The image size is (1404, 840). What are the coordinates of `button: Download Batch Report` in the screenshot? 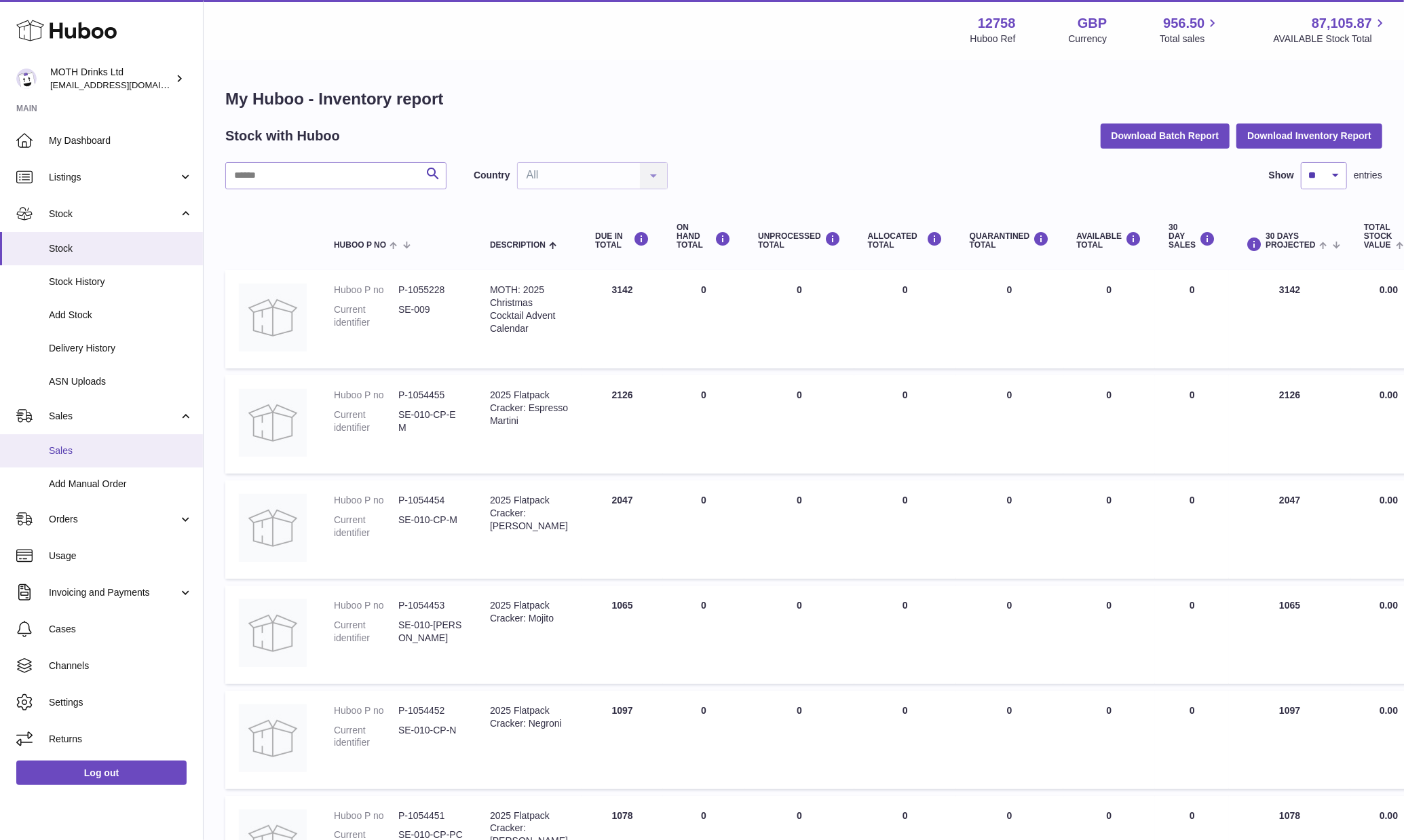 It's located at (1165, 135).